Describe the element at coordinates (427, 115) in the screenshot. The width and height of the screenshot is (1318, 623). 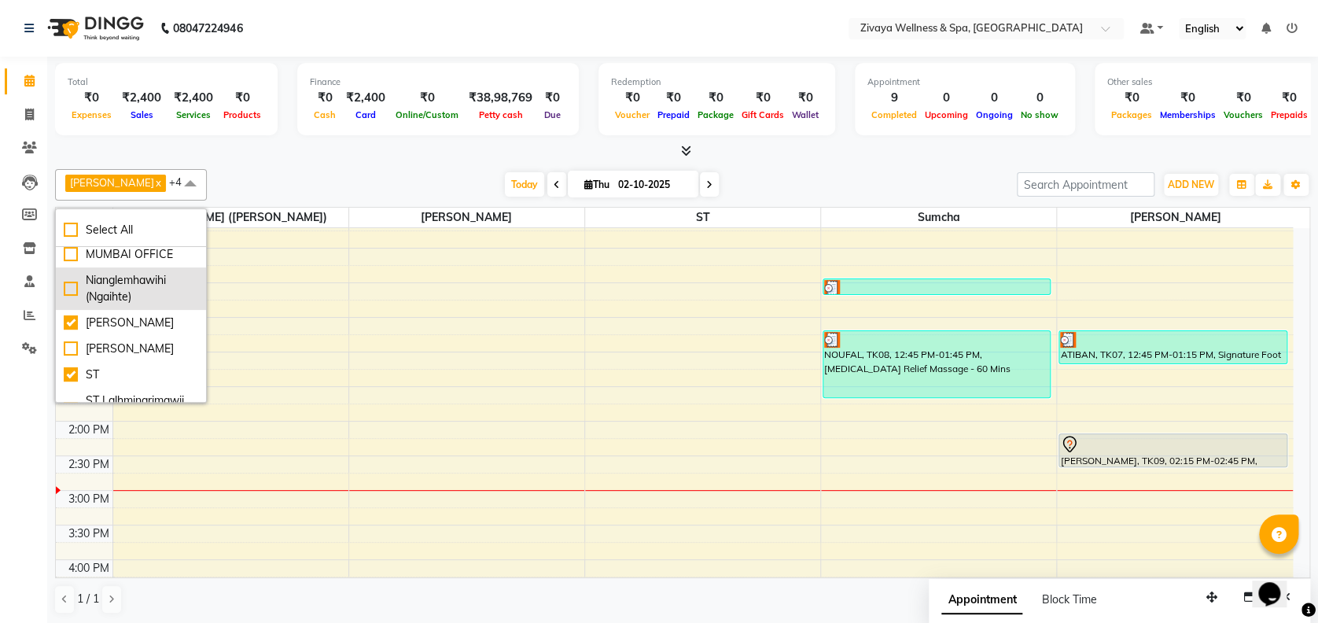
I see `span: Online/Custom` at that location.